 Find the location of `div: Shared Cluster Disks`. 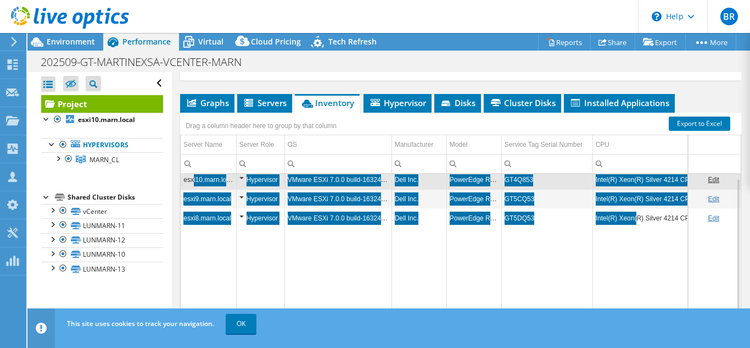

div: Shared Cluster Disks is located at coordinates (115, 197).